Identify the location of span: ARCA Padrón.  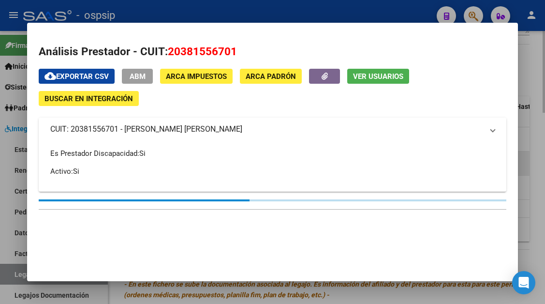
(271, 76).